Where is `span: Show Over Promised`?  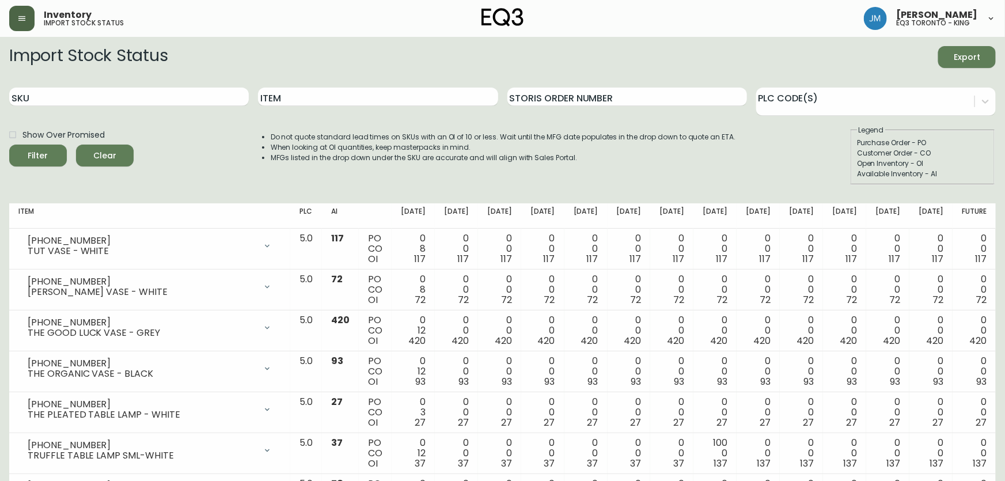 span: Show Over Promised is located at coordinates (63, 135).